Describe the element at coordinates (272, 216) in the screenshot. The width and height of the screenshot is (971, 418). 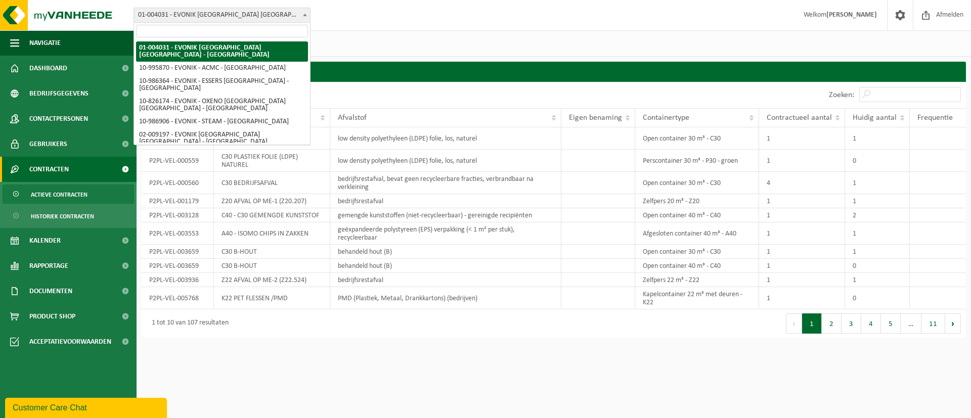
I see `td: C40 - C30 GEMENGDE KUNSTSTOF` at that location.